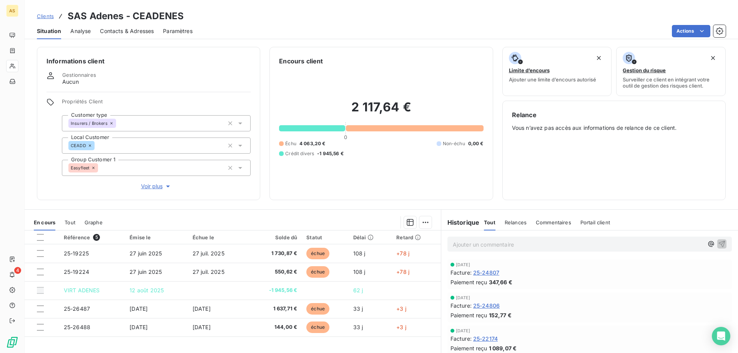 Image resolution: width=738 pixels, height=353 pixels. I want to click on span: Crédit divers, so click(300, 154).